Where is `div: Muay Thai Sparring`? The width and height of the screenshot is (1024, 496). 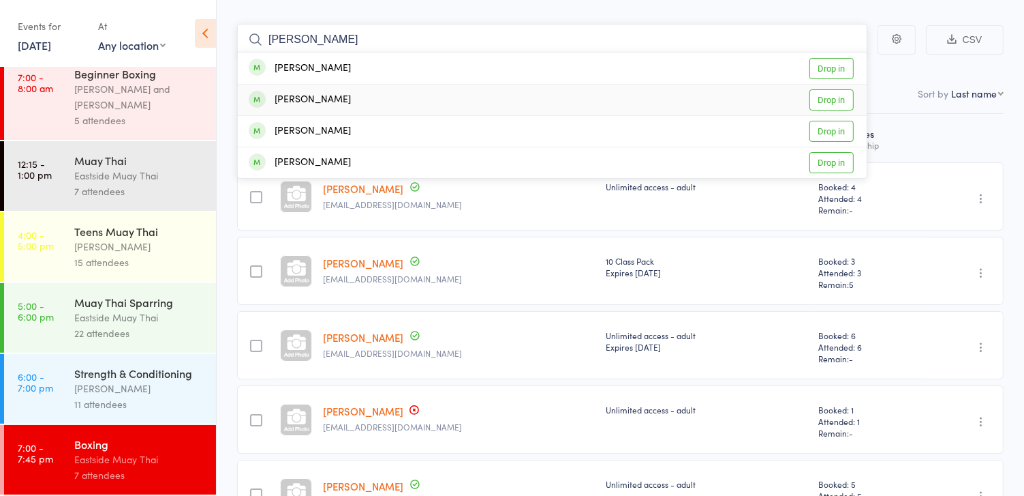 div: Muay Thai Sparring is located at coordinates (139, 302).